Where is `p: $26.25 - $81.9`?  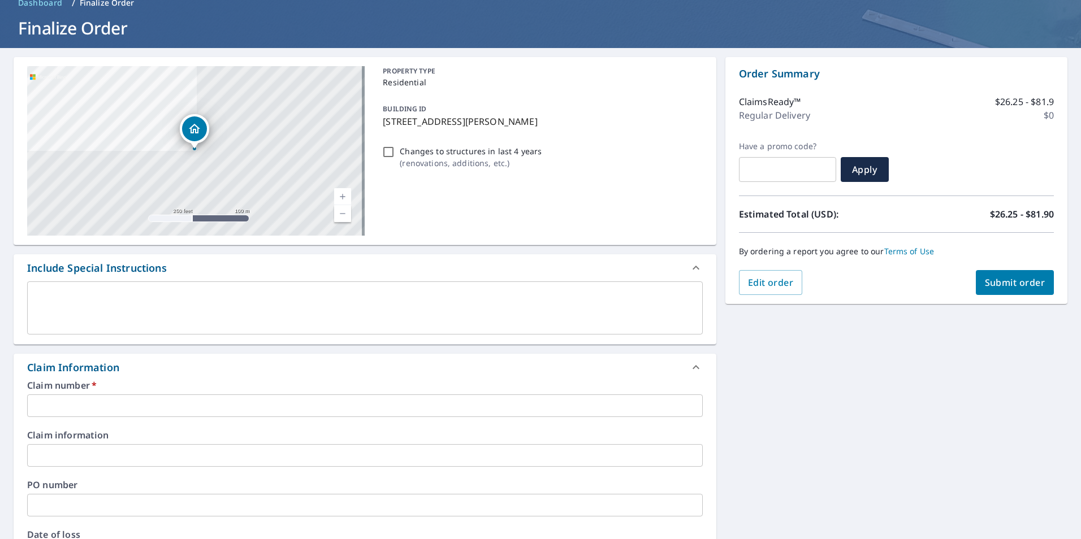 p: $26.25 - $81.9 is located at coordinates (1025, 102).